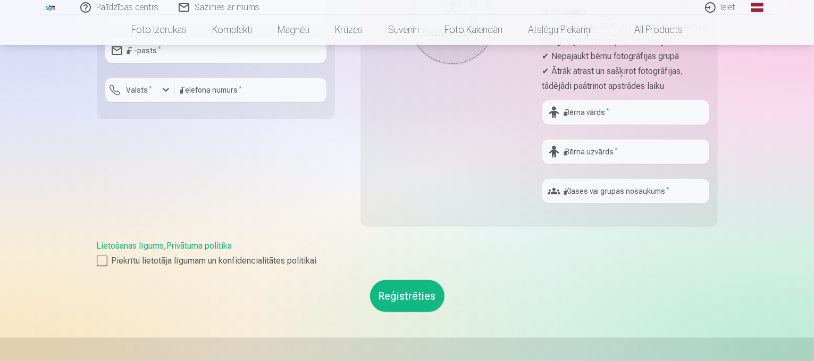 The width and height of the screenshot is (814, 361). Describe the element at coordinates (130, 245) in the screenshot. I see `a: Lietošanas līgums` at that location.